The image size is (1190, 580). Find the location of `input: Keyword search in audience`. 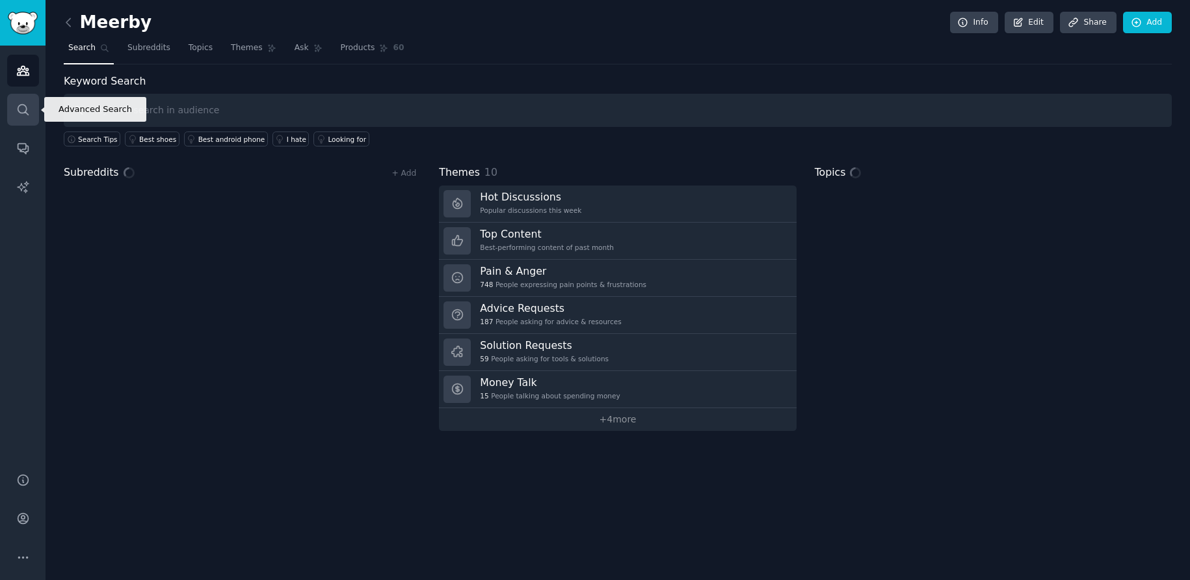

input: Keyword search in audience is located at coordinates (618, 110).